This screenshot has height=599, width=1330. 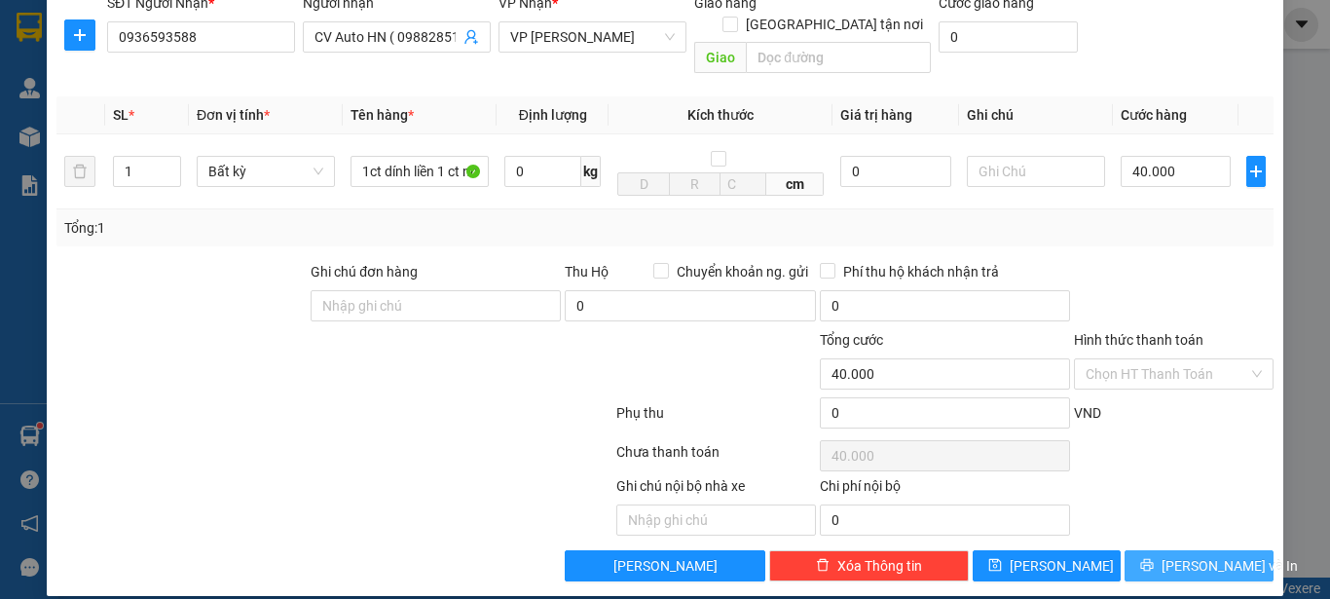 I want to click on span: save, so click(x=995, y=566).